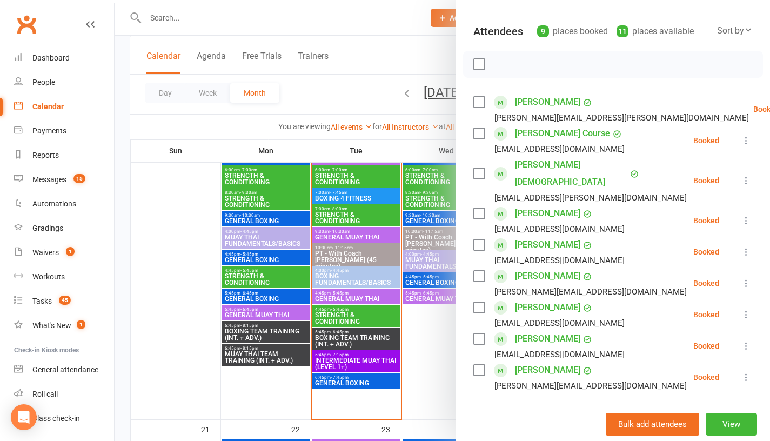  What do you see at coordinates (45, 252) in the screenshot?
I see `div: Waivers` at bounding box center [45, 252].